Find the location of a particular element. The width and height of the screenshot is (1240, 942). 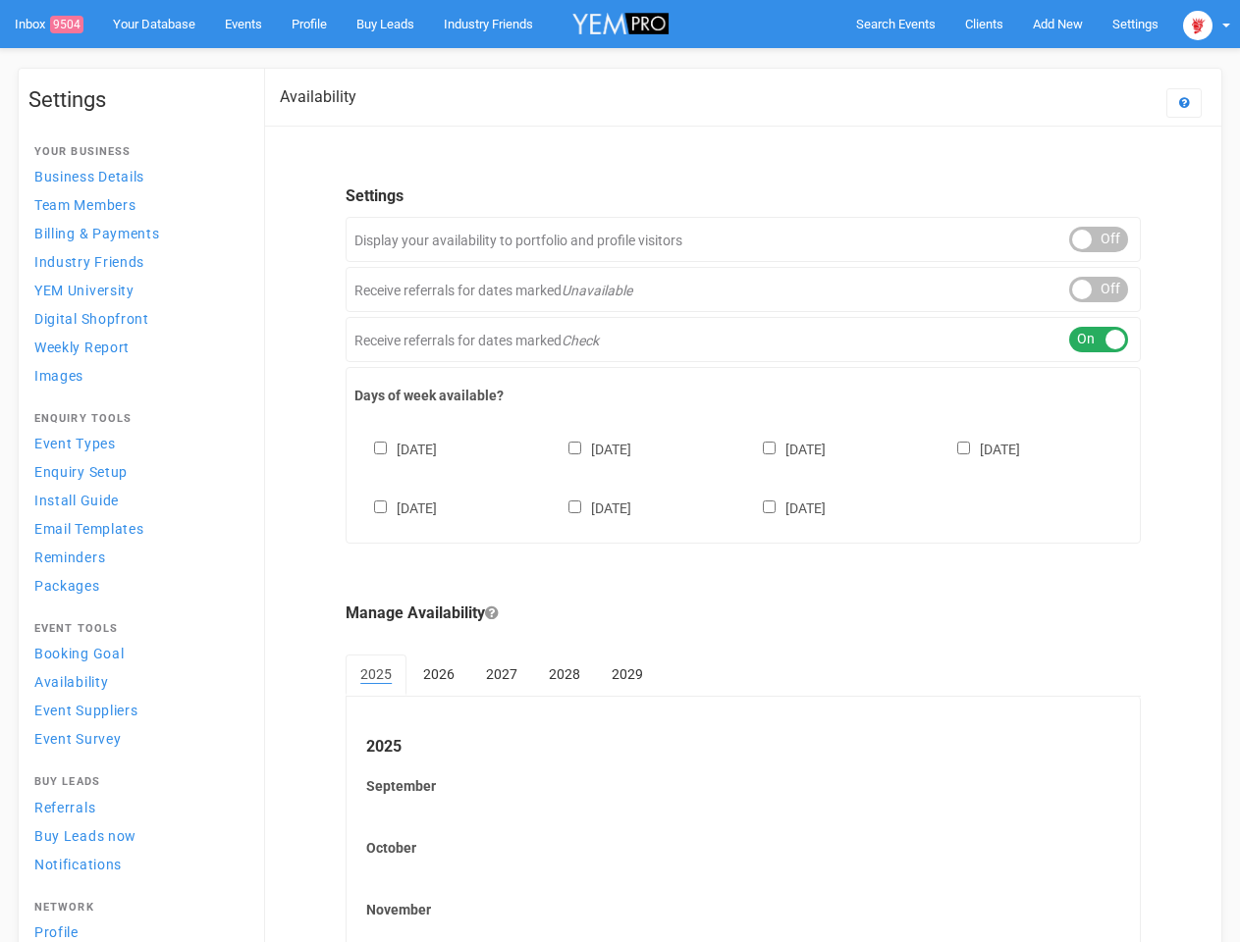

a: Images is located at coordinates (136, 375).